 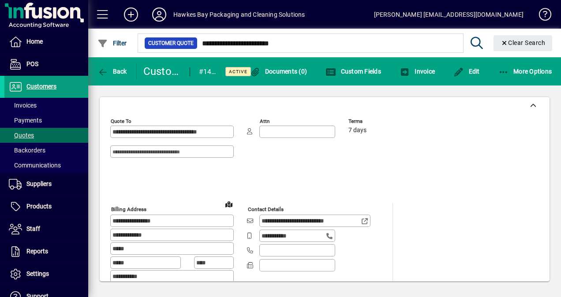 What do you see at coordinates (22, 105) in the screenshot?
I see `span: Invoices` at bounding box center [22, 105].